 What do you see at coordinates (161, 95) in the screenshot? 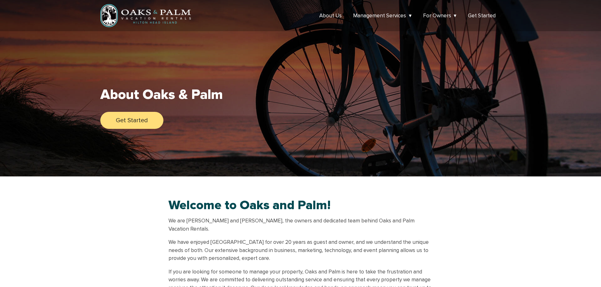
I see `h1: About Oaks & Palm` at bounding box center [161, 95].